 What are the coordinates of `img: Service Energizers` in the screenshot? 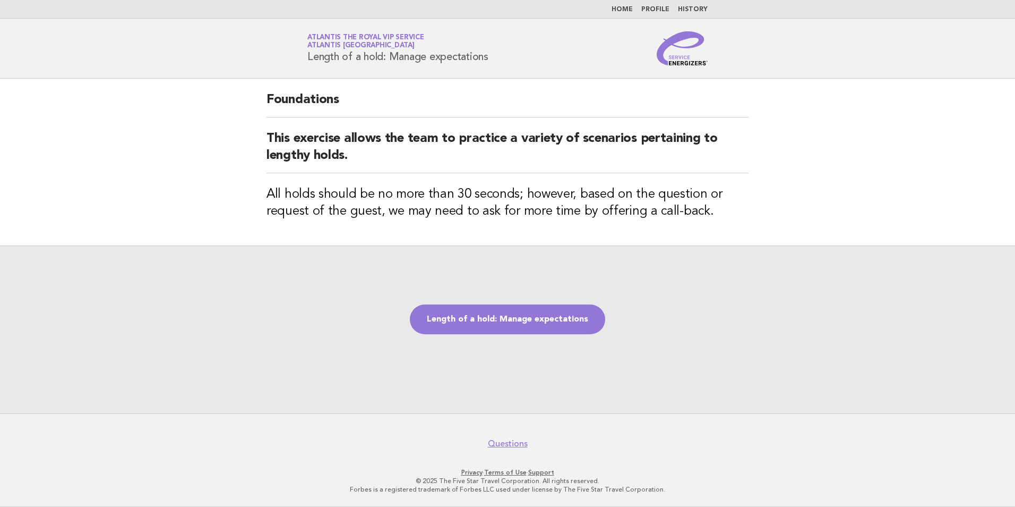 It's located at (682, 48).